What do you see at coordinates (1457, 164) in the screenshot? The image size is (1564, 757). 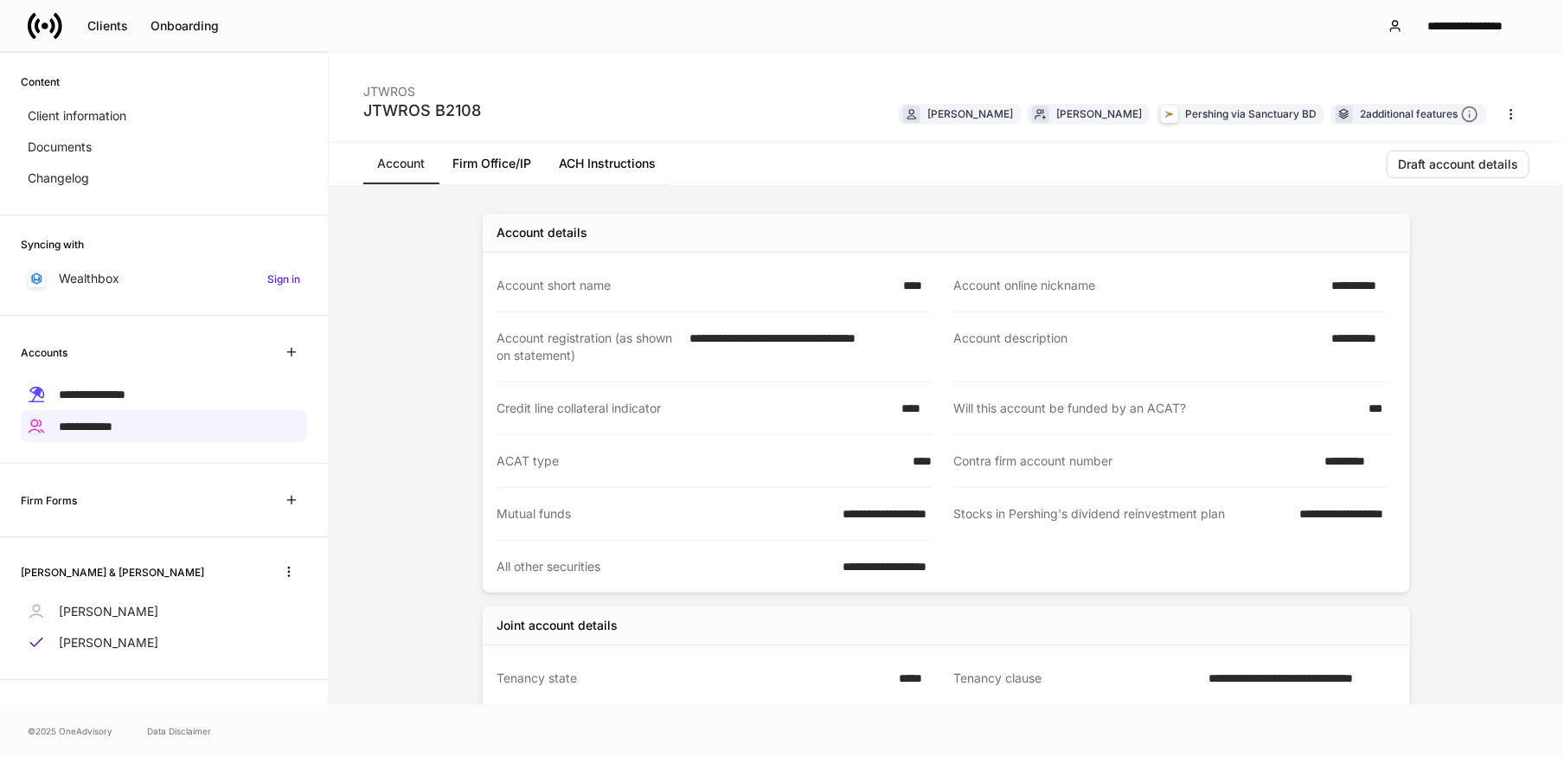 I see `button: Draft account details` at bounding box center [1457, 164].